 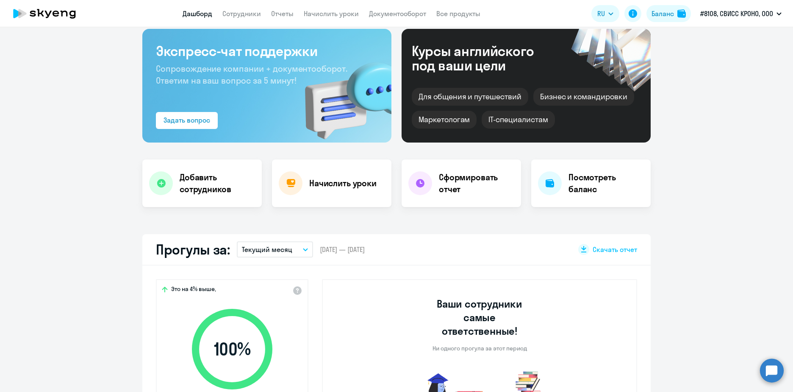 What do you see at coordinates (601, 14) in the screenshot?
I see `span: RU` at bounding box center [601, 14].